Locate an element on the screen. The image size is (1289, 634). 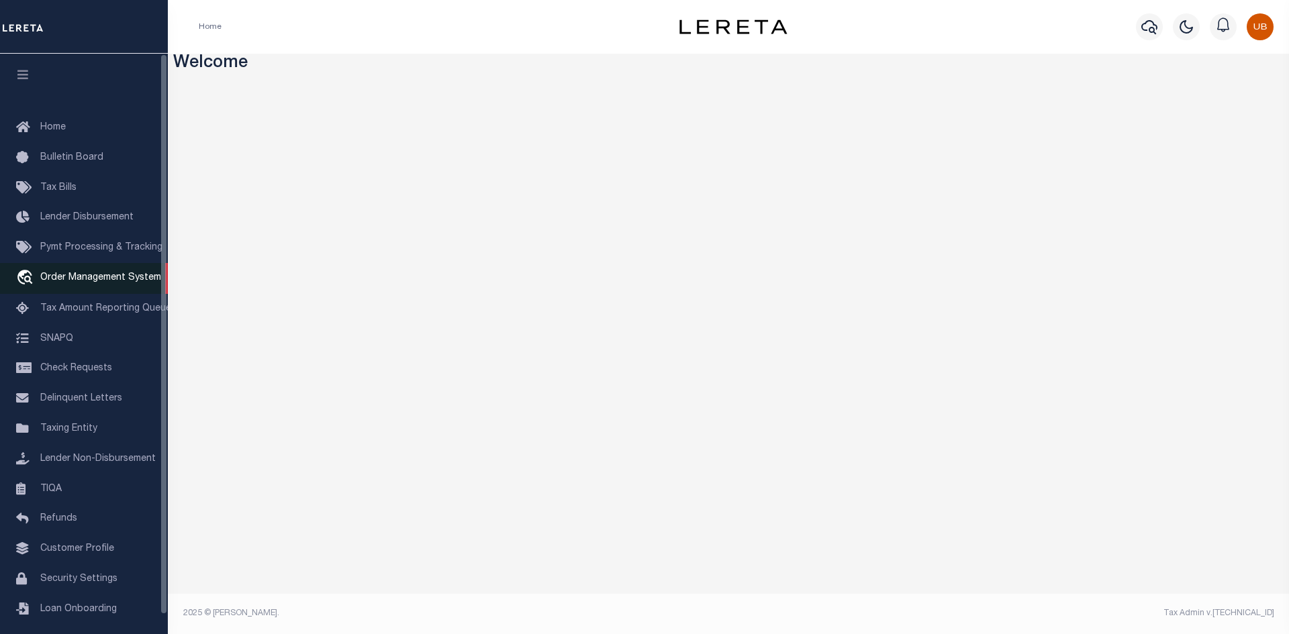
span: Loan Onboarding is located at coordinates (79, 610).